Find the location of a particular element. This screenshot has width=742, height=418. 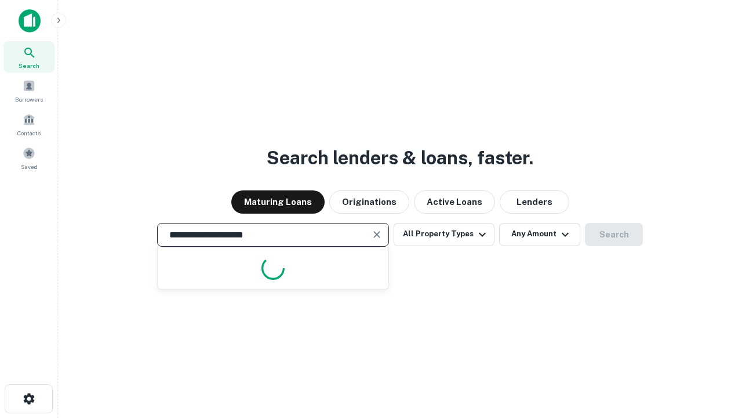

button: Clear is located at coordinates (377, 234).